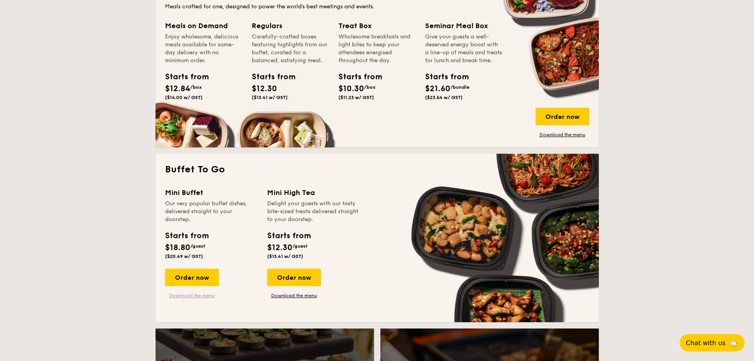 The height and width of the screenshot is (361, 754). I want to click on span: Chat with us, so click(706, 343).